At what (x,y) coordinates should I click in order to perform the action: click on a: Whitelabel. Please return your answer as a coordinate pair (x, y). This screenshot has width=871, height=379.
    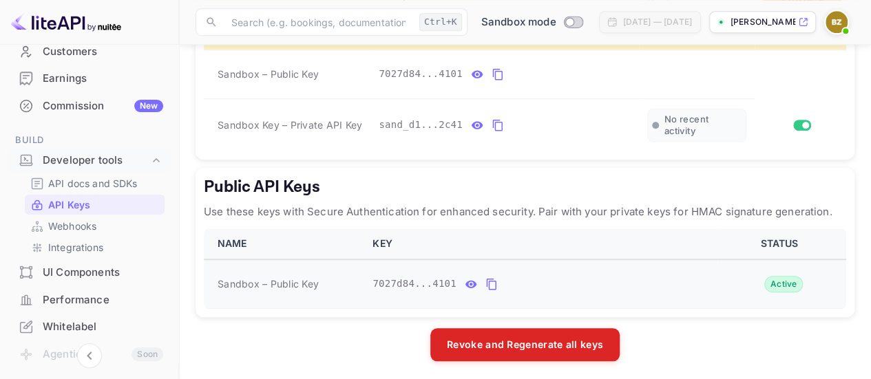
    Looking at the image, I should click on (89, 326).